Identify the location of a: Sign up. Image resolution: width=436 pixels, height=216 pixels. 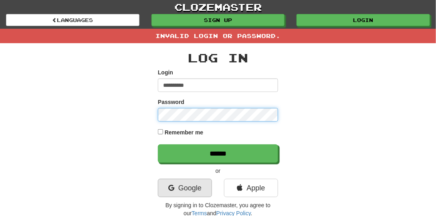
(218, 20).